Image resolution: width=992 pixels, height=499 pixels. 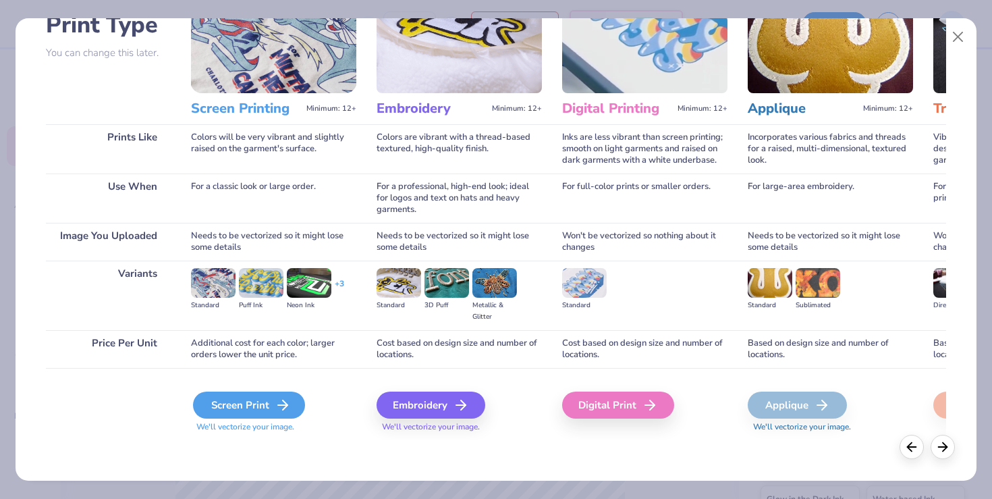 What do you see at coordinates (645, 198) in the screenshot?
I see `div: For full-color prints or smaller orders.` at bounding box center [645, 198].